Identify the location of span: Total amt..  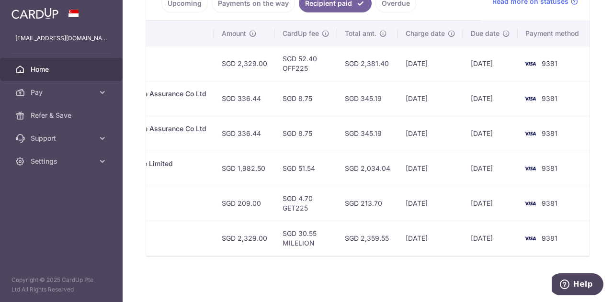
(361, 34).